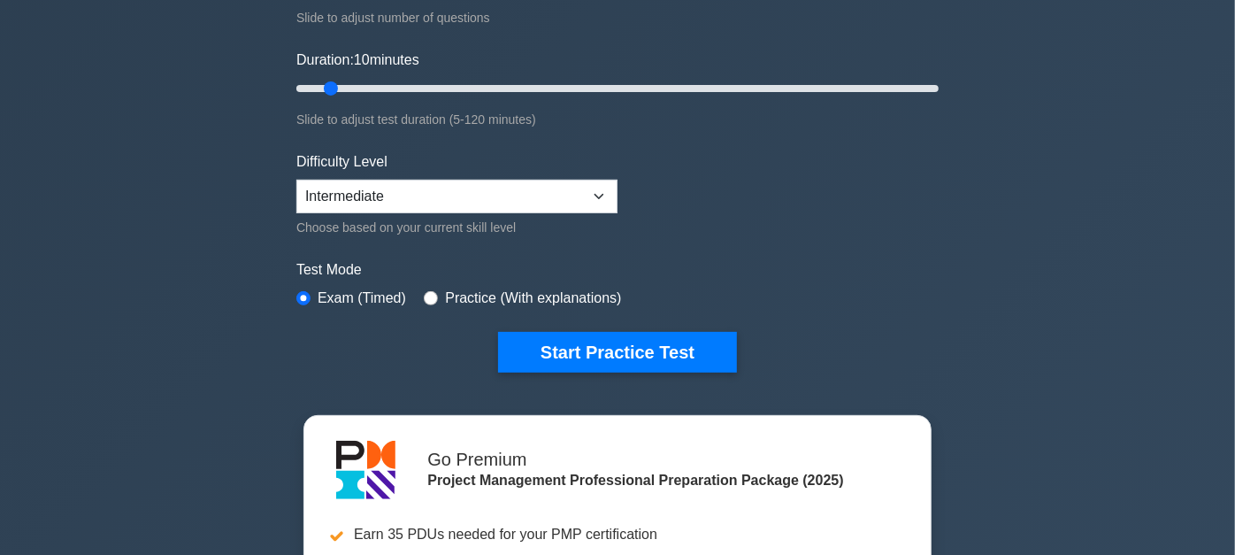  I want to click on label: Practice (With explanations), so click(532, 298).